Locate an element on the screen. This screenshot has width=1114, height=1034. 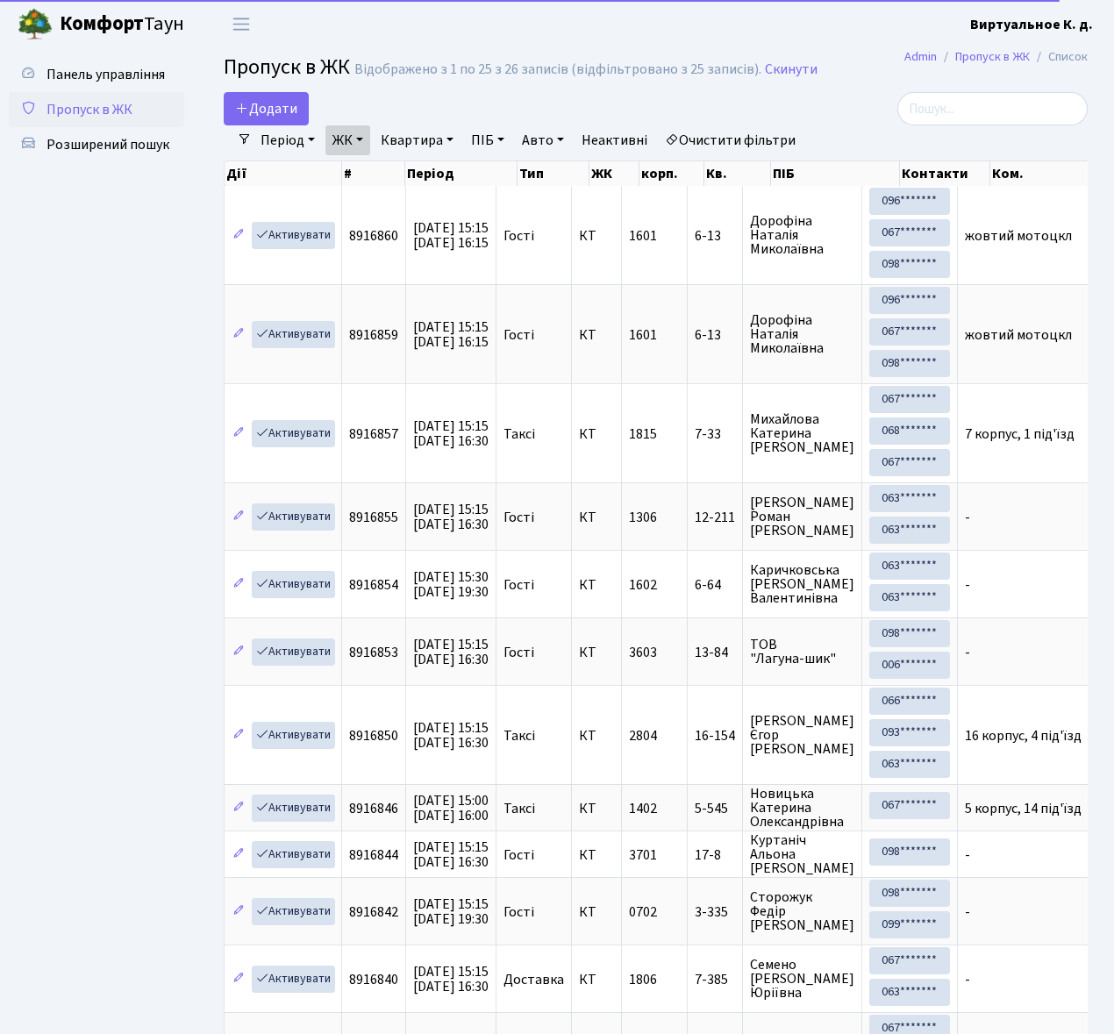
span: 8916859 is located at coordinates (374, 335).